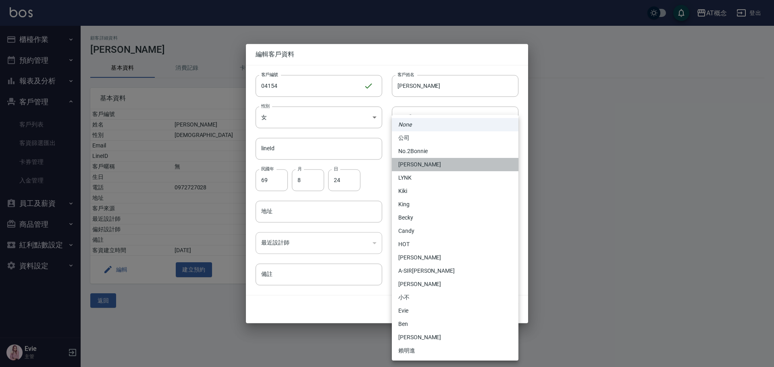 The width and height of the screenshot is (774, 367). Describe the element at coordinates (455, 138) in the screenshot. I see `li: 公司` at that location.